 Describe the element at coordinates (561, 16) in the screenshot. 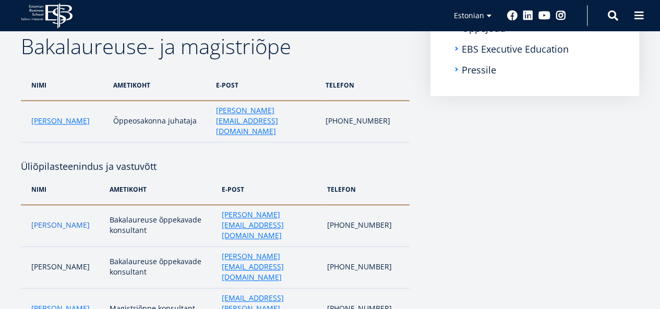

I see `a: Instagram` at that location.